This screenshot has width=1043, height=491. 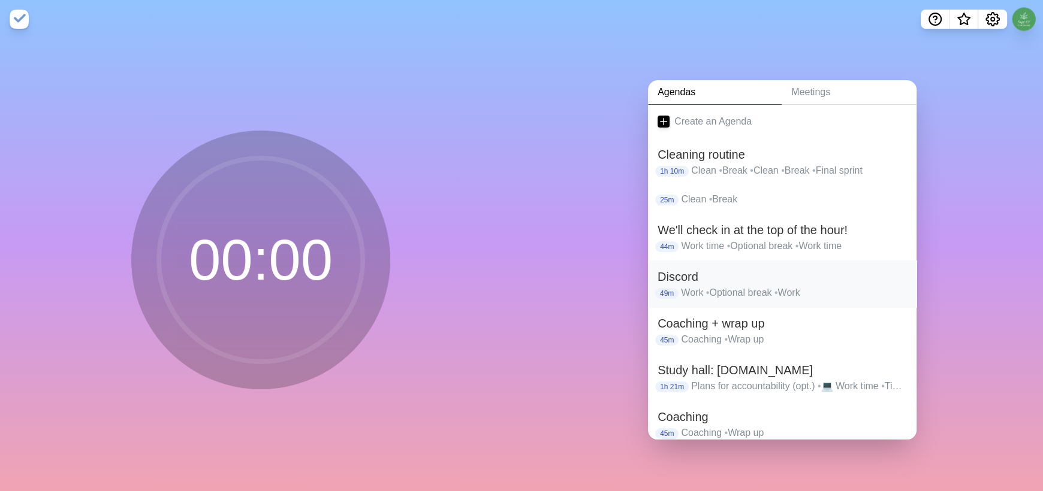 I want to click on p: 25m, so click(x=666, y=200).